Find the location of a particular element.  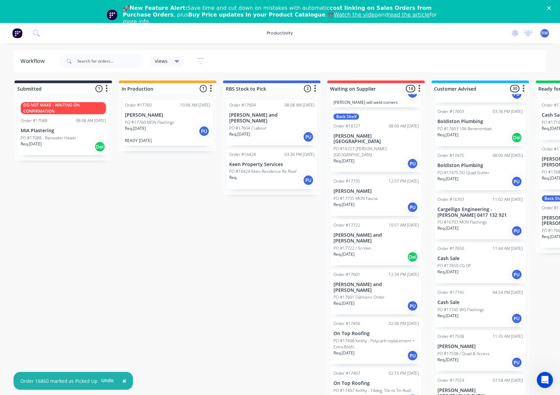

p: Req. is located at coordinates (233, 178).